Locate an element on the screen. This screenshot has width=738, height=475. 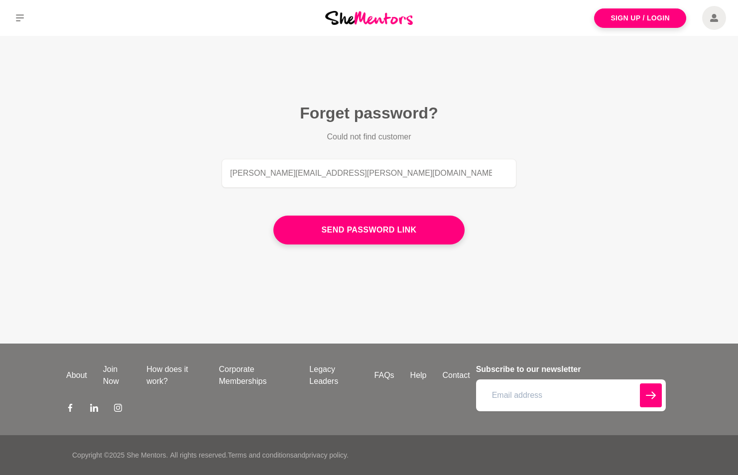
a: About is located at coordinates (77, 376).